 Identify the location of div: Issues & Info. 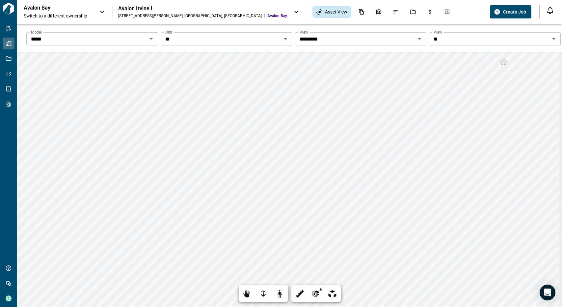
(396, 12).